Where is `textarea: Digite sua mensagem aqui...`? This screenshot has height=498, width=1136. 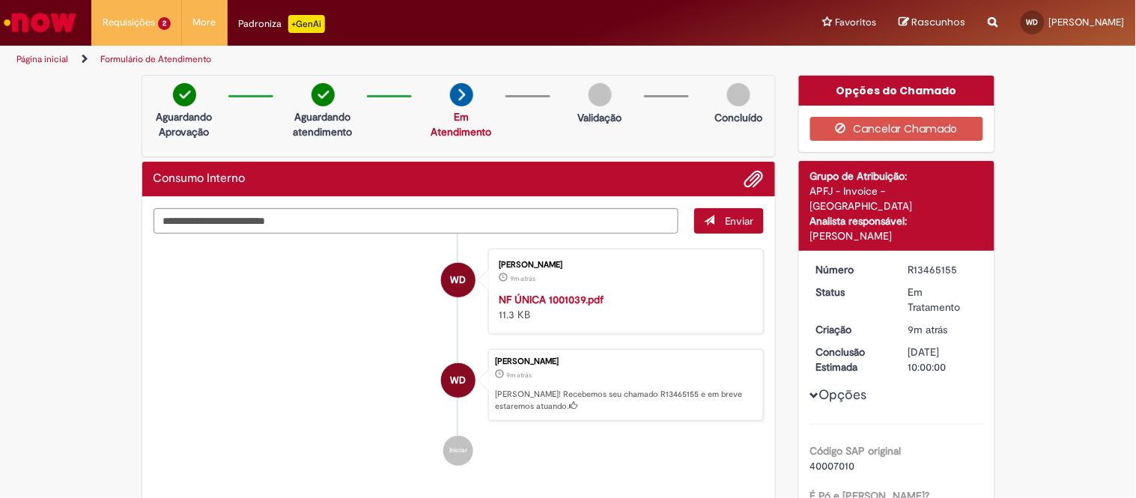
textarea: Digite sua mensagem aqui... is located at coordinates (416, 221).